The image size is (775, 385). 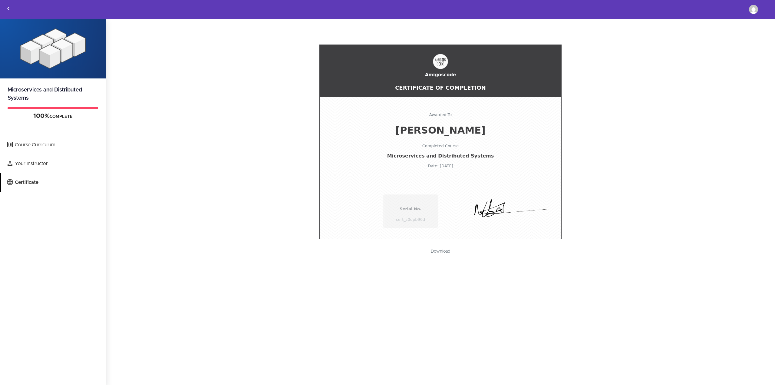 I want to click on a: Your Instructor, so click(x=53, y=164).